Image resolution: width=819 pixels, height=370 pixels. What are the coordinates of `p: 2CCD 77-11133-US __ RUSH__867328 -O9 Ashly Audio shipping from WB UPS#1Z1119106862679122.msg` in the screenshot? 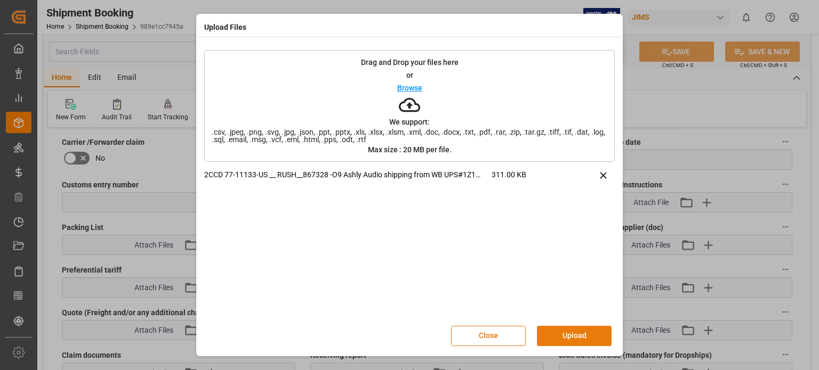 It's located at (347, 175).